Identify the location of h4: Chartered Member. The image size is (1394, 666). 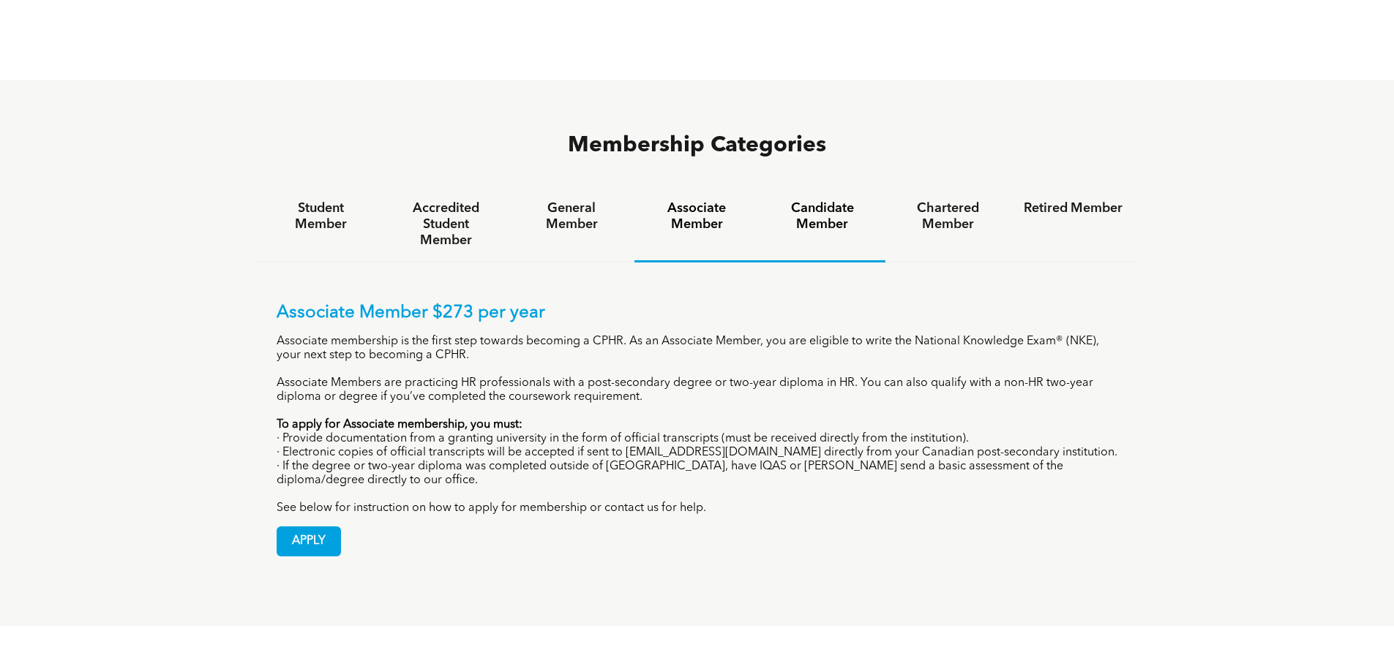
(947, 217).